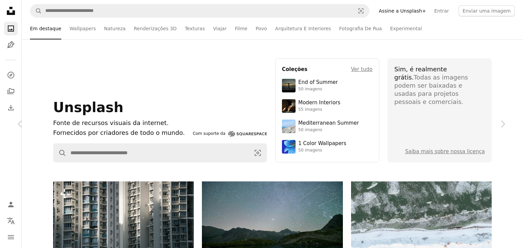  What do you see at coordinates (11, 29) in the screenshot?
I see `a: Fotos` at bounding box center [11, 29].